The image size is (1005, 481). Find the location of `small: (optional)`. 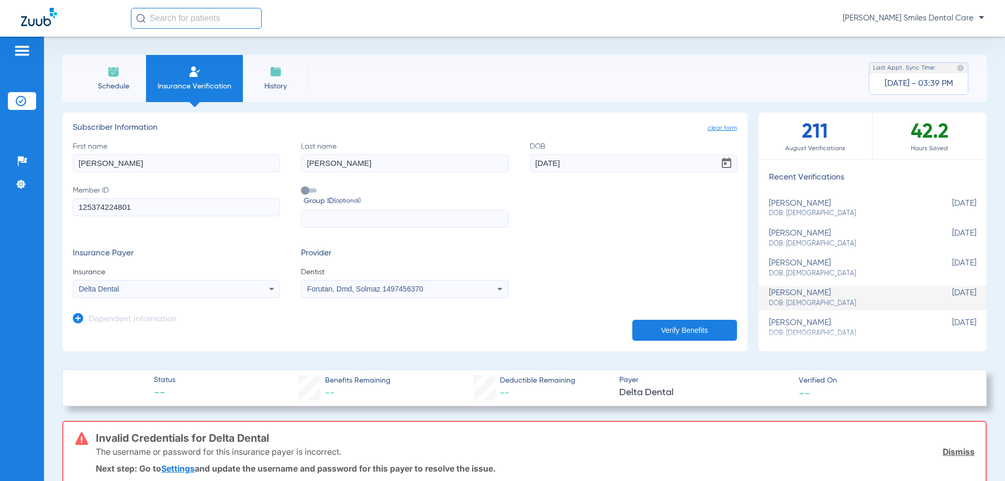

small: (optional) is located at coordinates (347, 201).